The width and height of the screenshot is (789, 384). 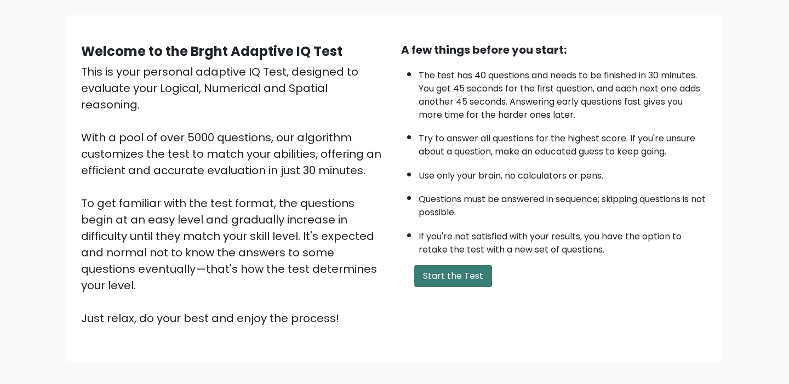 What do you see at coordinates (453, 276) in the screenshot?
I see `button: Start the Test` at bounding box center [453, 276].